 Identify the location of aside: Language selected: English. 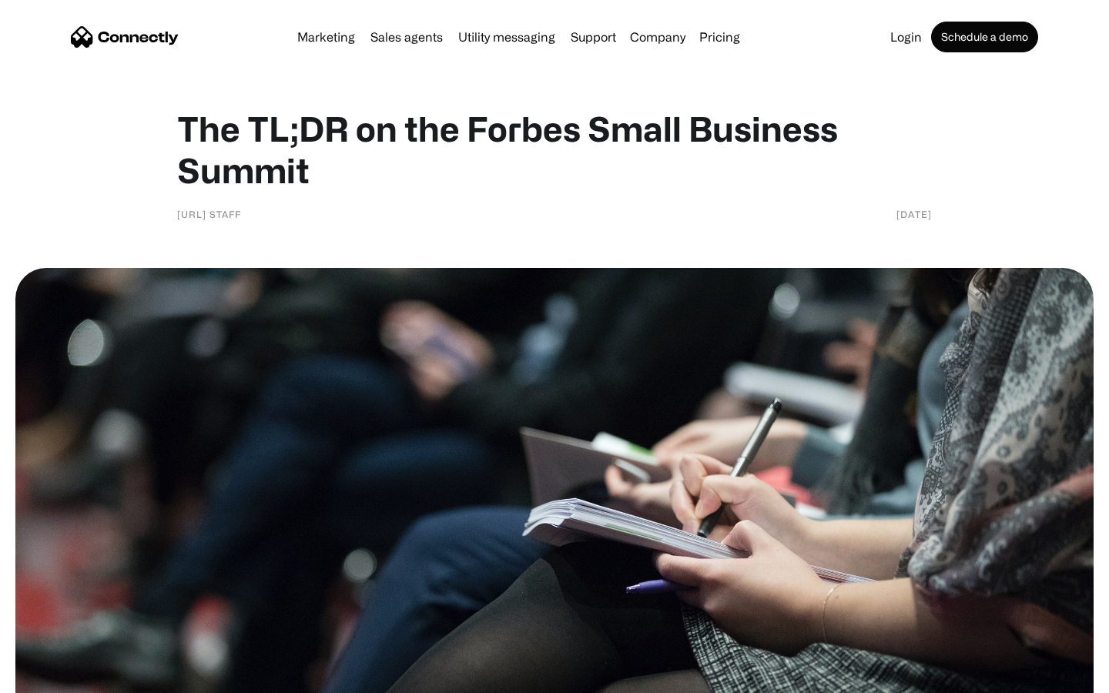
(54, 677).